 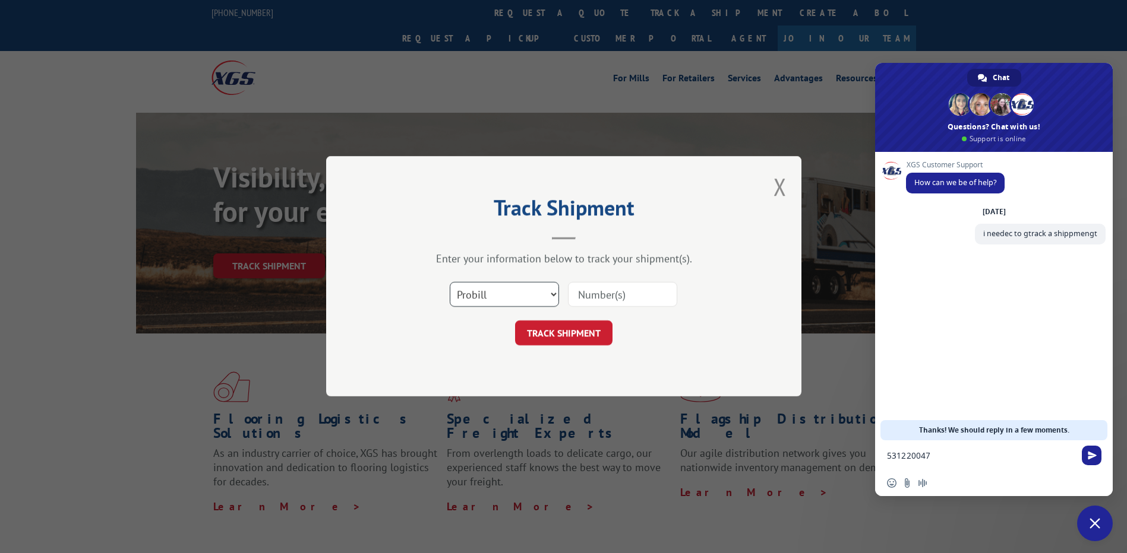 What do you see at coordinates (955, 165) in the screenshot?
I see `span: XGS Customer Support` at bounding box center [955, 165].